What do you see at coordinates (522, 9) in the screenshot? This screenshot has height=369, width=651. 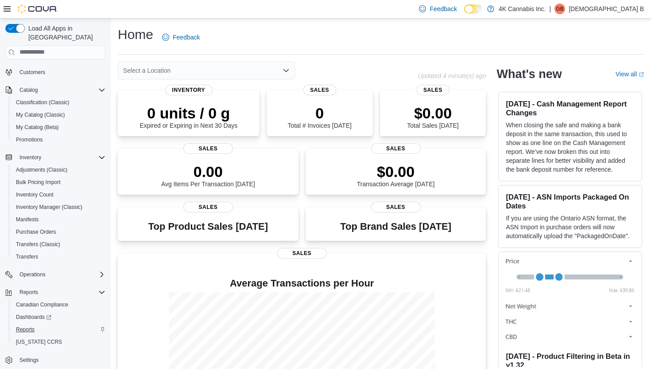 I see `p: 4K Cannabis Inc.` at bounding box center [522, 9].